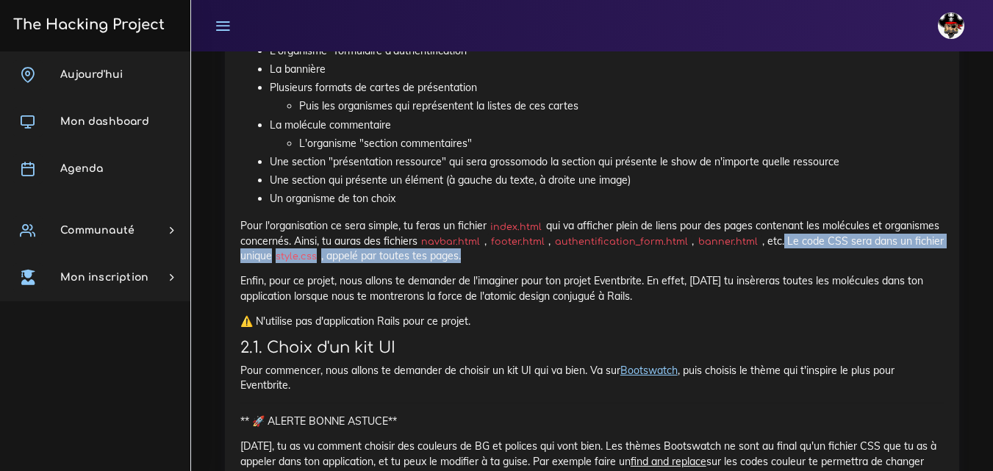  Describe the element at coordinates (606, 97) in the screenshot. I see `li: Plusieurs formats de cartes de présentation` at that location.